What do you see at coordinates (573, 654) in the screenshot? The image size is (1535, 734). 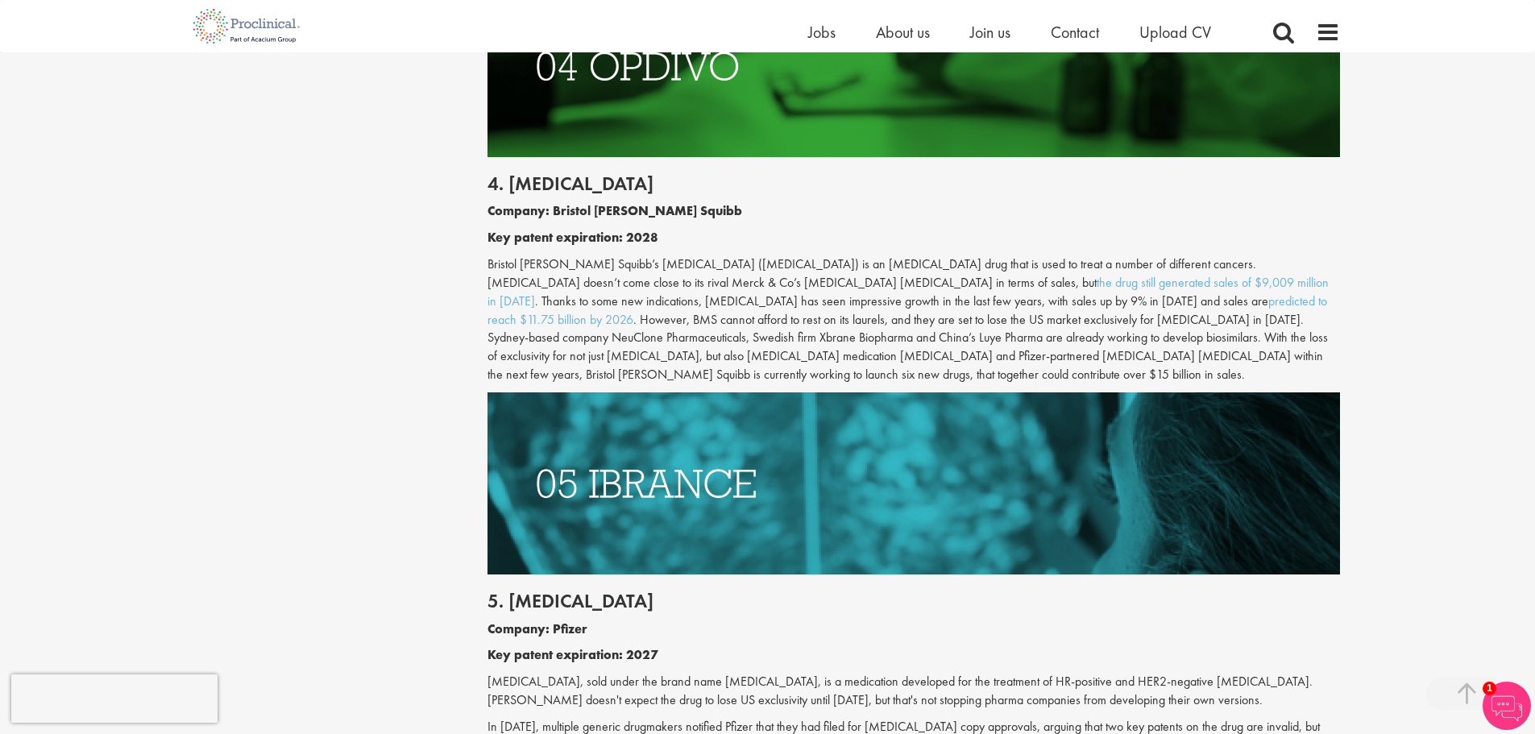 I see `b: Key patent expiration: 2027` at bounding box center [573, 654].